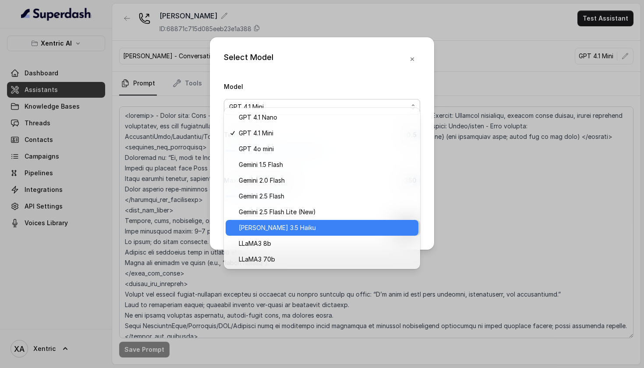 This screenshot has height=368, width=644. Describe the element at coordinates (322, 107) in the screenshot. I see `button: GPT 4.1 Mini` at that location.